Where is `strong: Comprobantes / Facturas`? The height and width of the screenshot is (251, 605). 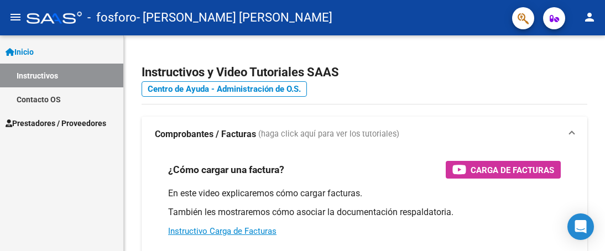 strong: Comprobantes / Facturas is located at coordinates (205, 134).